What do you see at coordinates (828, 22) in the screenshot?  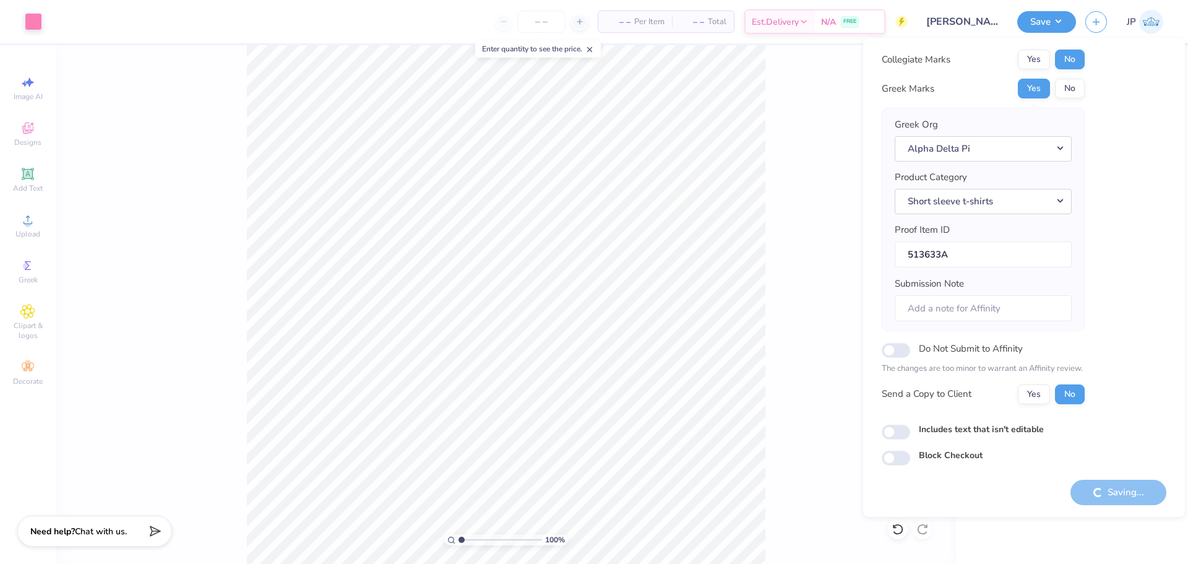 I see `span: N/A` at bounding box center [828, 22].